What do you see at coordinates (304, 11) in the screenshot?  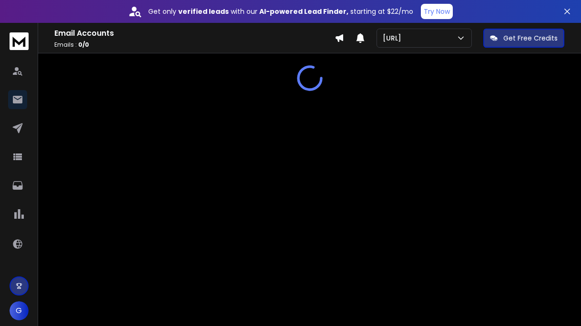 I see `strong: AI-powered Lead Finder,` at bounding box center [304, 11].